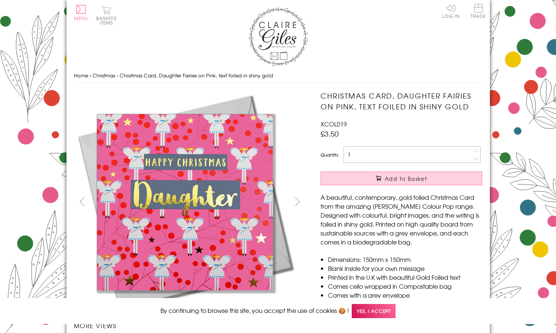 This screenshot has width=556, height=333. What do you see at coordinates (479, 11) in the screenshot?
I see `span: Trade` at bounding box center [479, 11].